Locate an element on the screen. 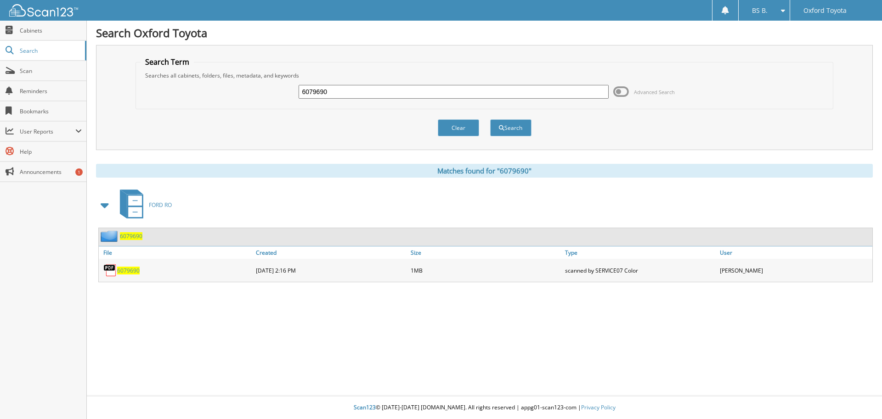  a: FORD RO is located at coordinates (143, 205).